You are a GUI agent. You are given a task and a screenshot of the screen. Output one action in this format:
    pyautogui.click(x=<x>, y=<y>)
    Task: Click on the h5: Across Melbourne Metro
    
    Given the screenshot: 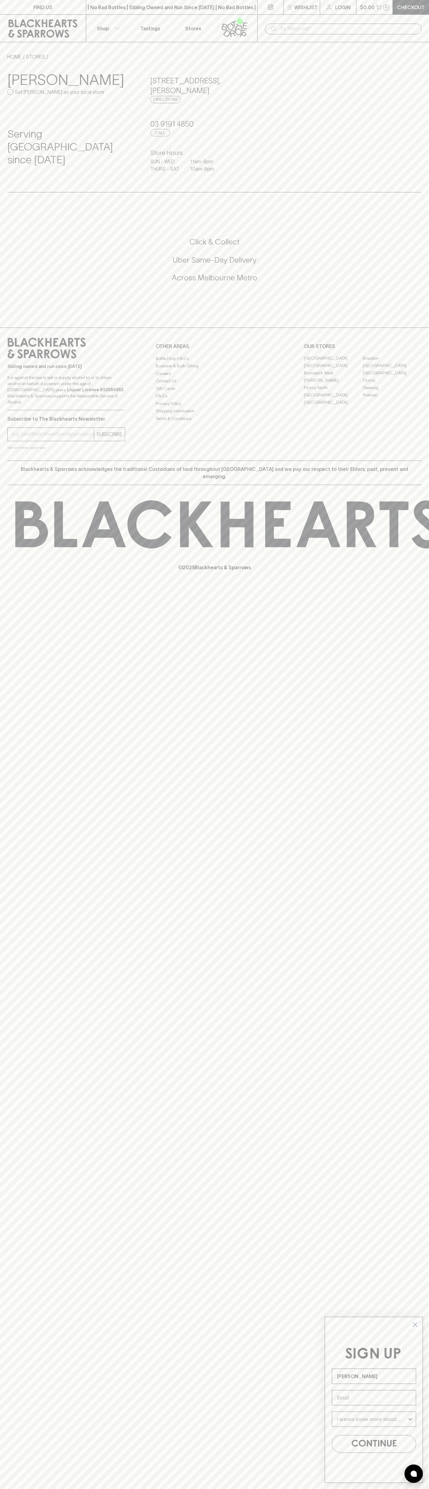 What is the action you would take?
    pyautogui.click(x=214, y=278)
    